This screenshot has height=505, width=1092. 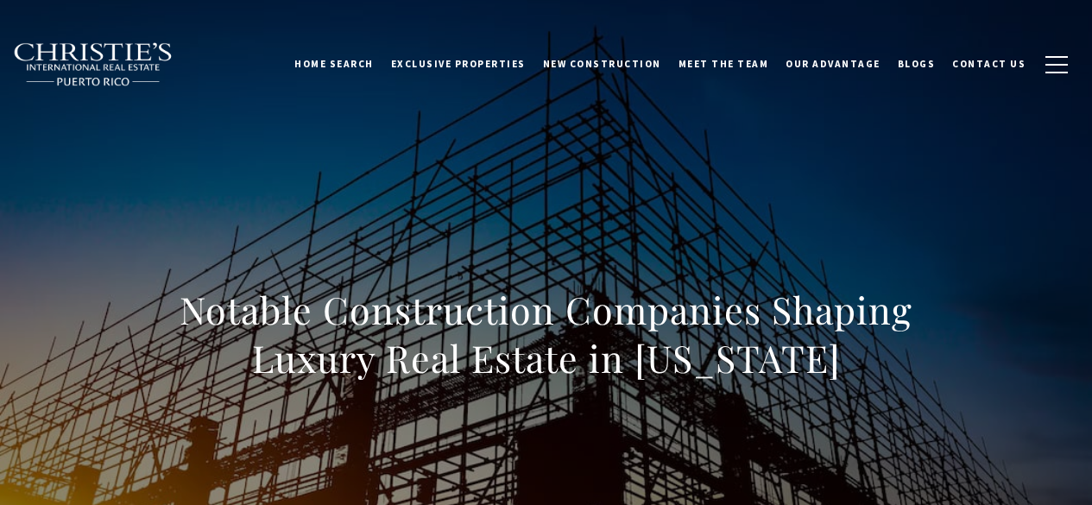 What do you see at coordinates (988, 64) in the screenshot?
I see `span: Contact Us` at bounding box center [988, 64].